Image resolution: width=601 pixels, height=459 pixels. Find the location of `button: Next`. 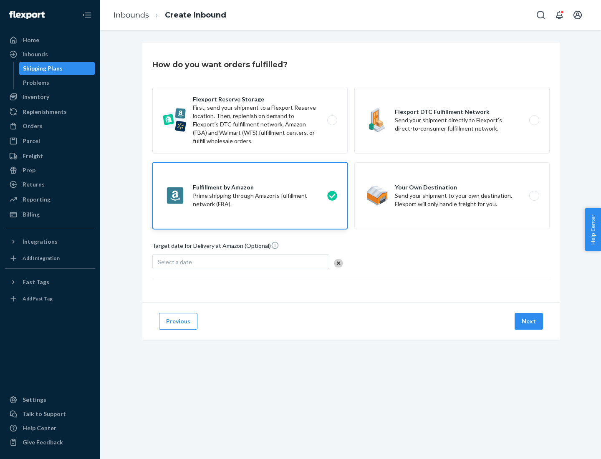

button: Next is located at coordinates (529, 321).